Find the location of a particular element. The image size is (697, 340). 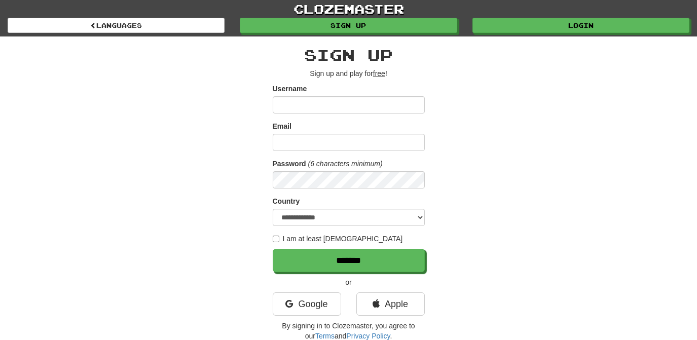

a: Google is located at coordinates (307, 304).